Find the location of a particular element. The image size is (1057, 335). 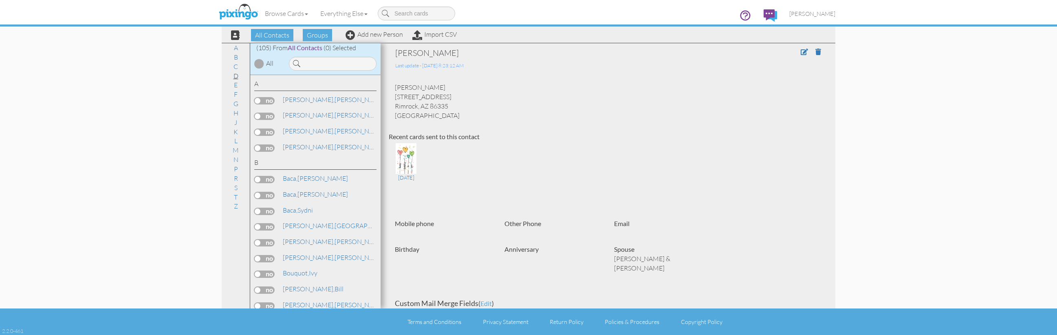

a: Terms and Conditions is located at coordinates (435, 321).